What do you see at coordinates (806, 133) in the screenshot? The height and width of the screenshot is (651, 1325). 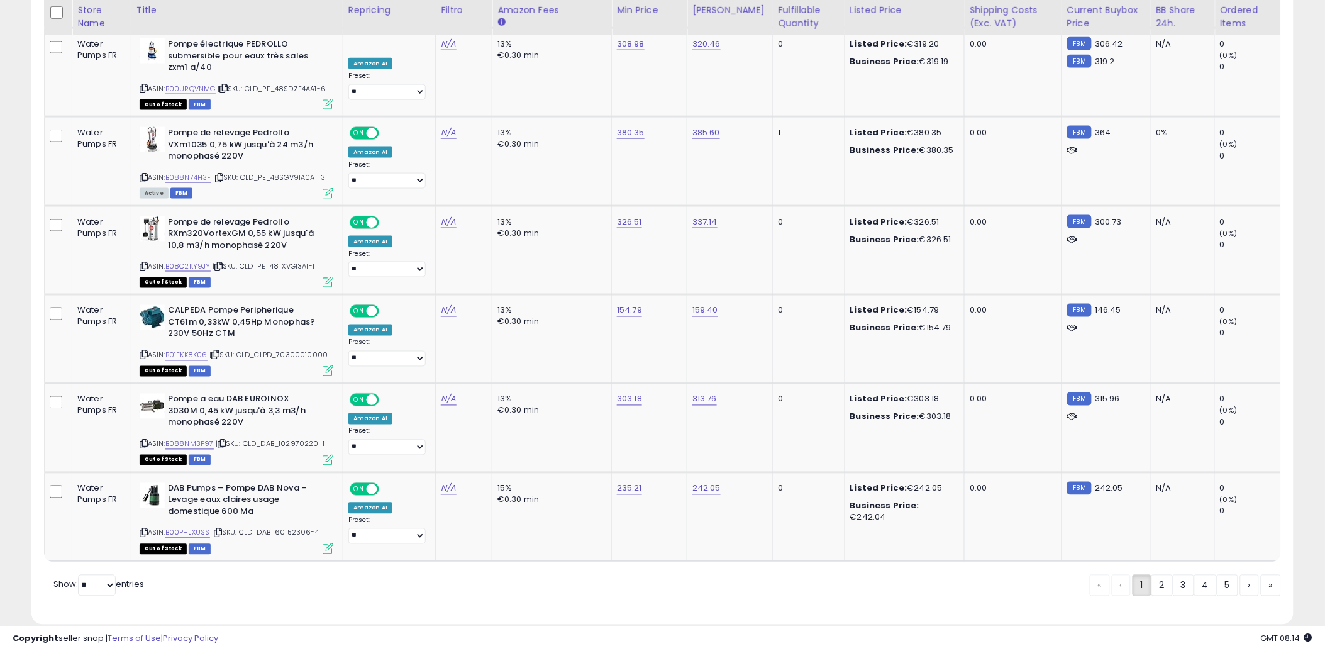 I see `div: 1` at bounding box center [806, 133].